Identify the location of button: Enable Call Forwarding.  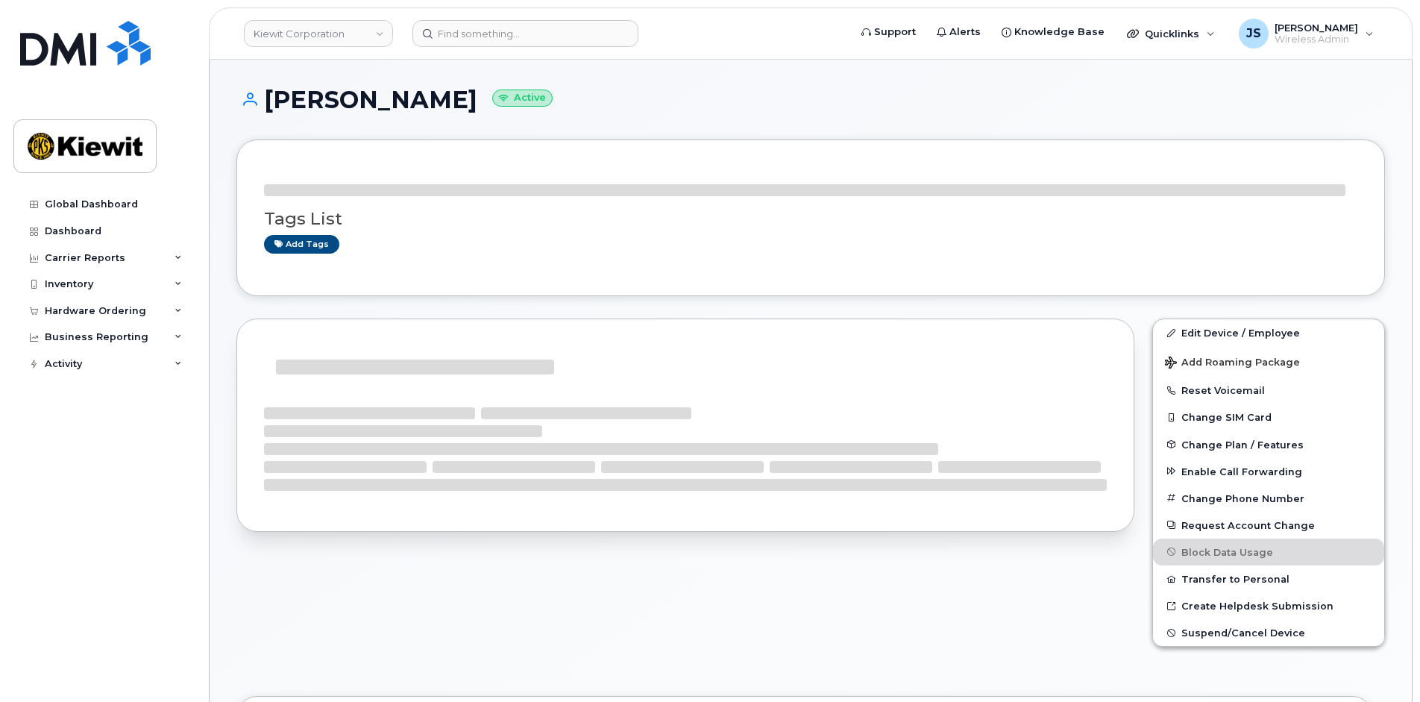
(1268, 471).